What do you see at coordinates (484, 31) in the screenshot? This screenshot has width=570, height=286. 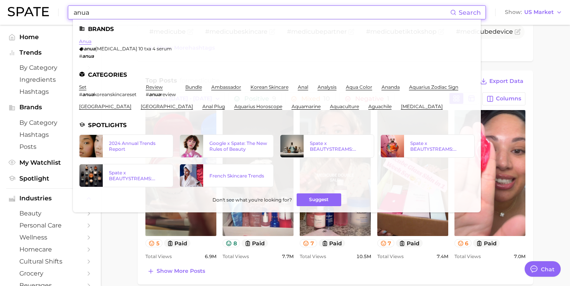 I see `span: # device` at bounding box center [484, 31].